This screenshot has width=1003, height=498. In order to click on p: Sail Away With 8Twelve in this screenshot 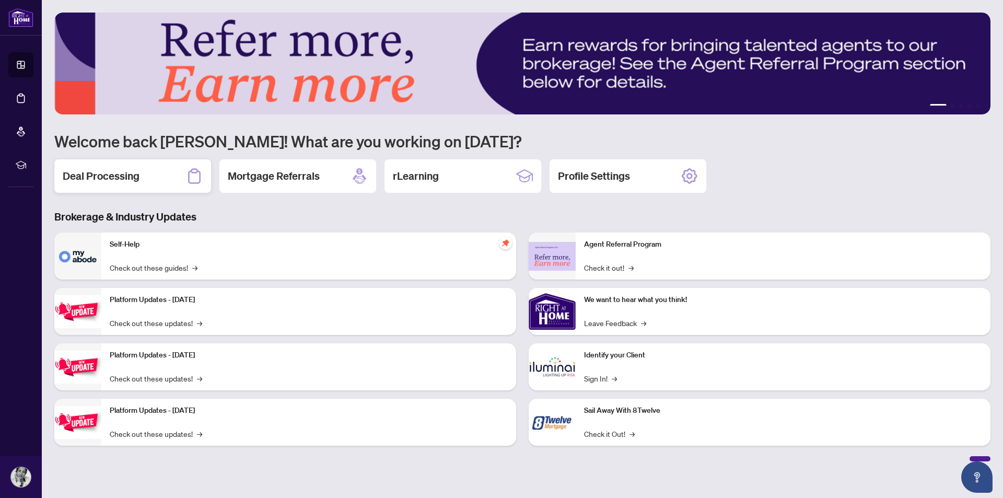, I will do `click(783, 411)`.